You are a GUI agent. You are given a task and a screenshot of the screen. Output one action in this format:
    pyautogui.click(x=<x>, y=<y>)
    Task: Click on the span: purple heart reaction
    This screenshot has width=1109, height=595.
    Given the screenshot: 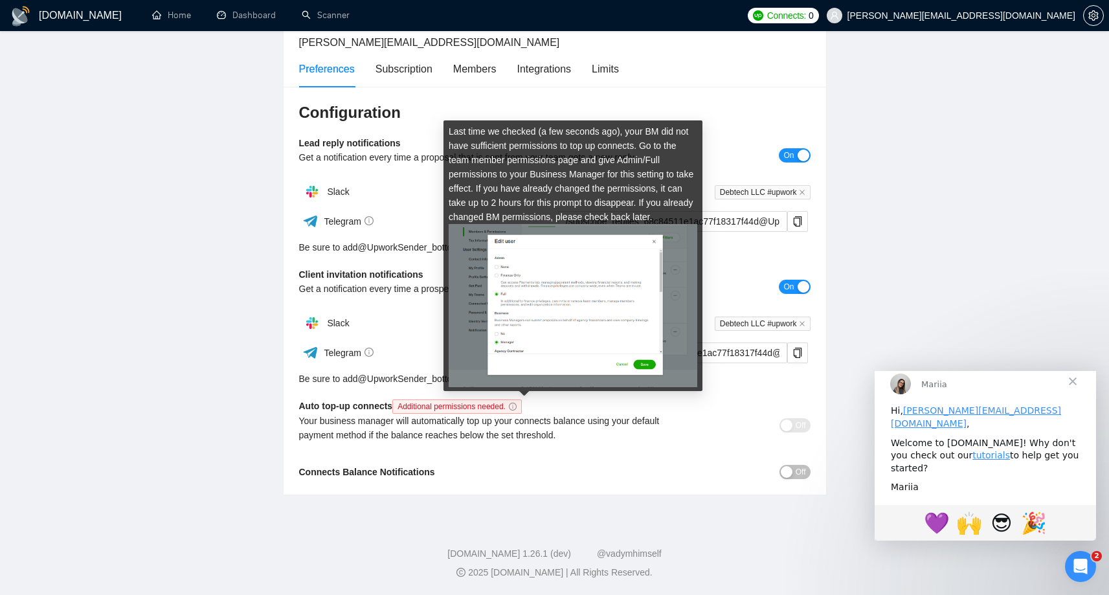 What is the action you would take?
    pyautogui.click(x=62, y=151)
    